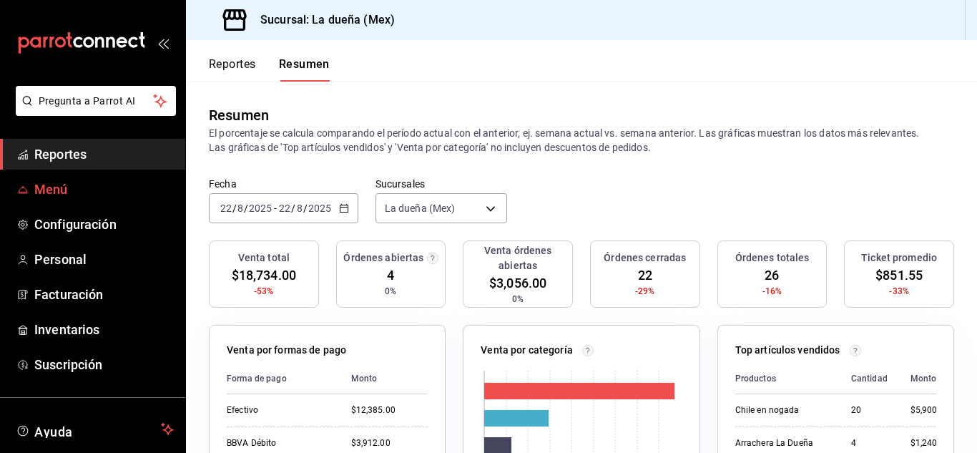 The width and height of the screenshot is (977, 453). Describe the element at coordinates (104, 154) in the screenshot. I see `span: Reportes` at that location.